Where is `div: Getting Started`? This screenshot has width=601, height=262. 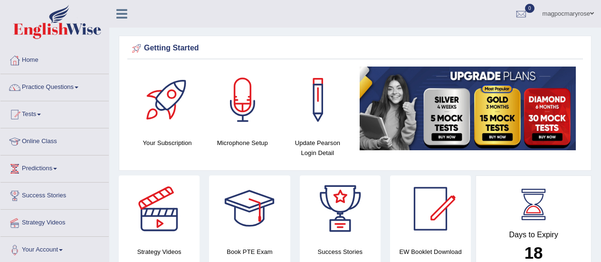
div: Getting Started is located at coordinates (355, 48).